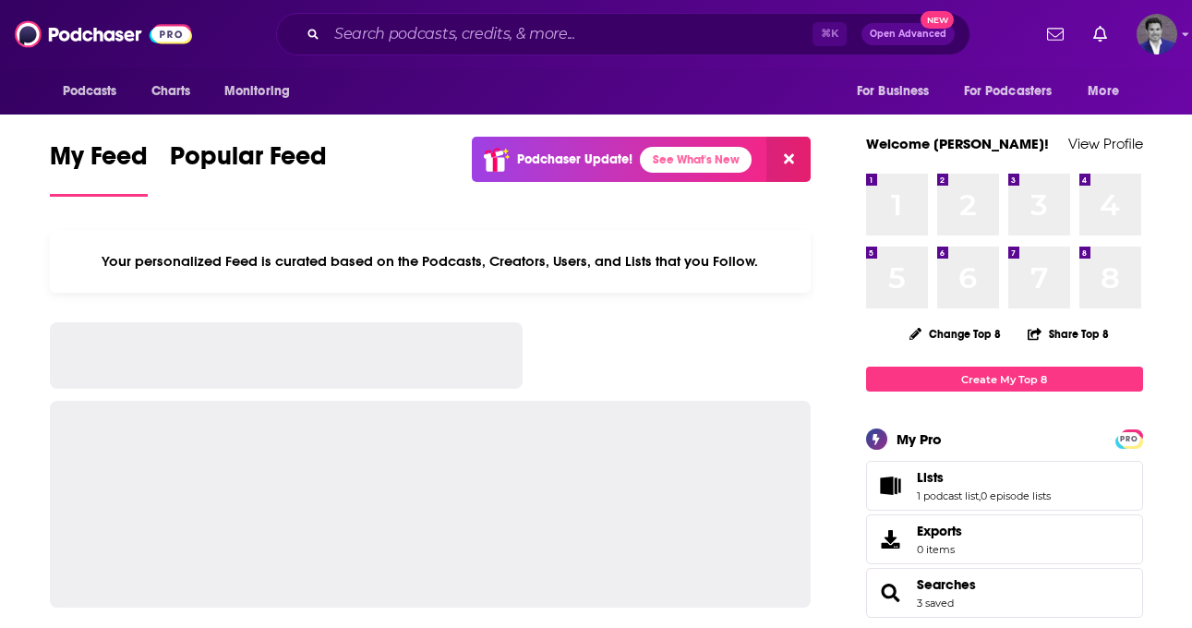 Image resolution: width=1192 pixels, height=628 pixels. What do you see at coordinates (1008, 91) in the screenshot?
I see `span: For Podcasters` at bounding box center [1008, 91].